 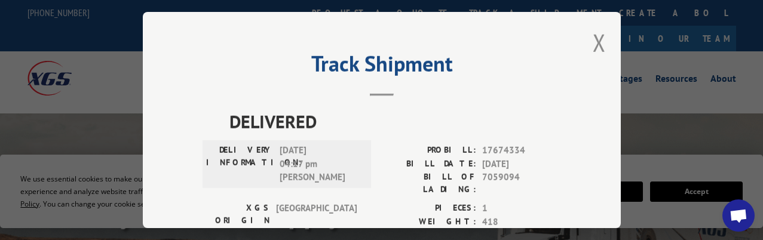 I want to click on h2: Track Shipment, so click(x=382, y=67).